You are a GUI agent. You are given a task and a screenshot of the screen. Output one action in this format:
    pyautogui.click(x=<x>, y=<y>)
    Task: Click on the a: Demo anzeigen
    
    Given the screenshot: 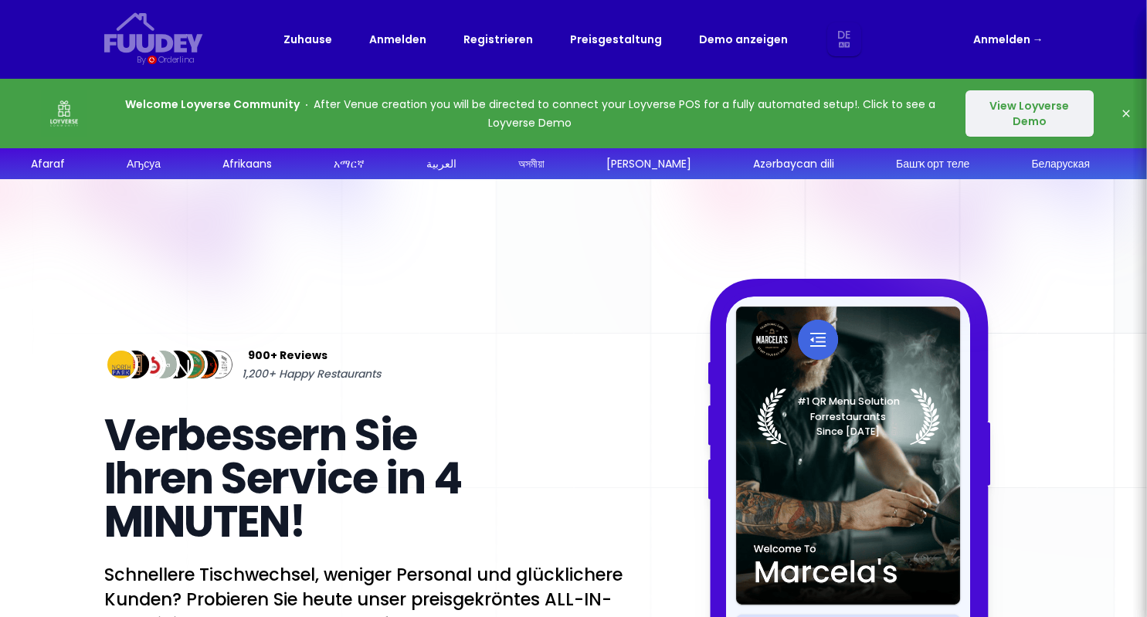 What is the action you would take?
    pyautogui.click(x=743, y=39)
    